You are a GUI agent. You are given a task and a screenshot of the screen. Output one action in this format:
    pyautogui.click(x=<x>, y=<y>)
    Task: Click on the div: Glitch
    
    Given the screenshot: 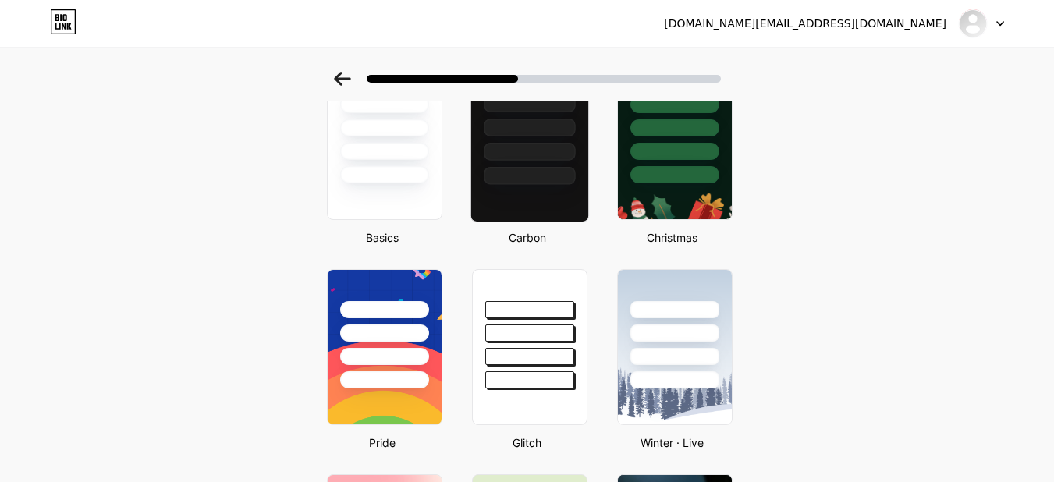 What is the action you would take?
    pyautogui.click(x=527, y=442)
    